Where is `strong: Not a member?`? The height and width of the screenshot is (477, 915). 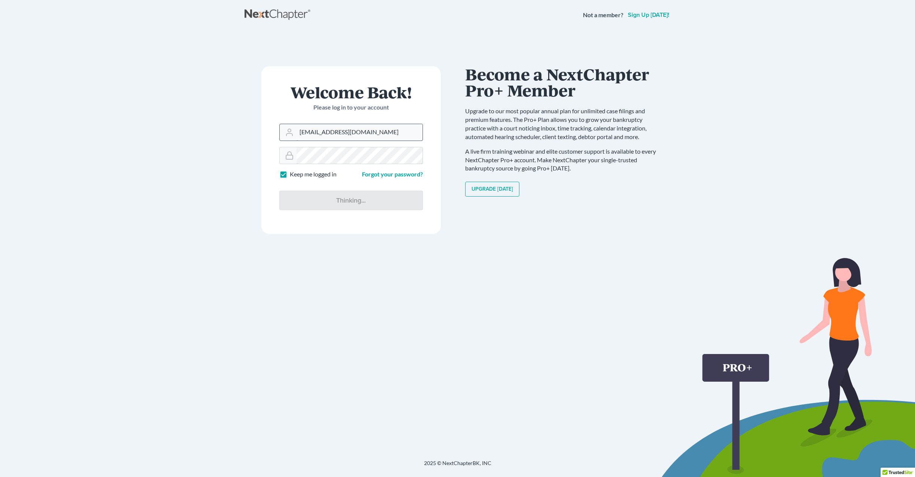
strong: Not a member? is located at coordinates (603, 15).